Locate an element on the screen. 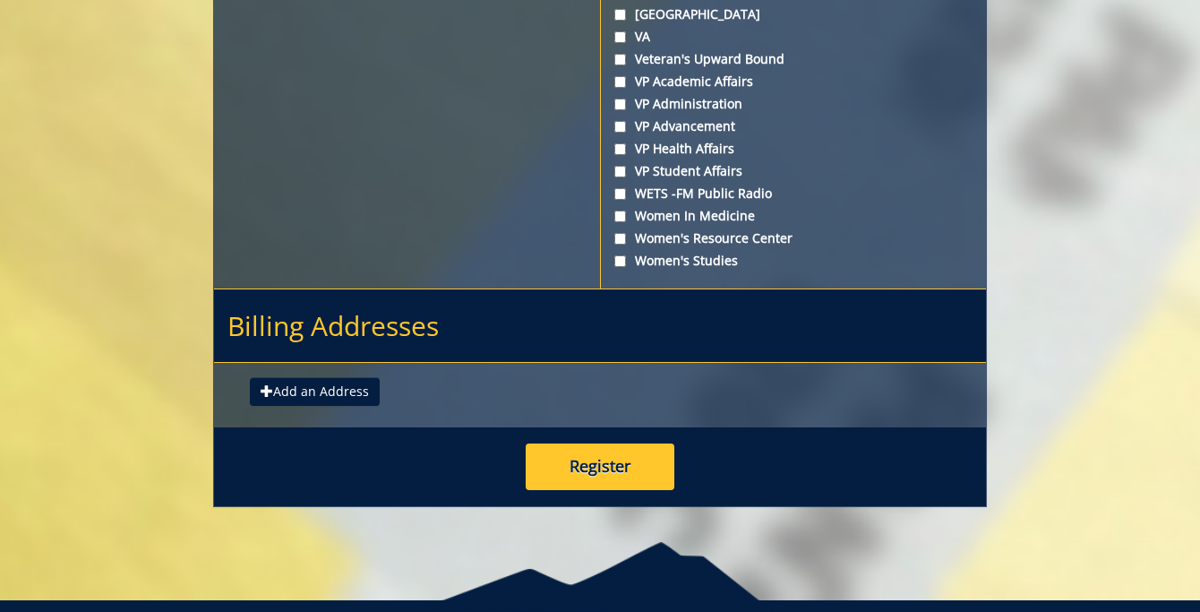  label: Women's Resource Center is located at coordinates (794, 238).